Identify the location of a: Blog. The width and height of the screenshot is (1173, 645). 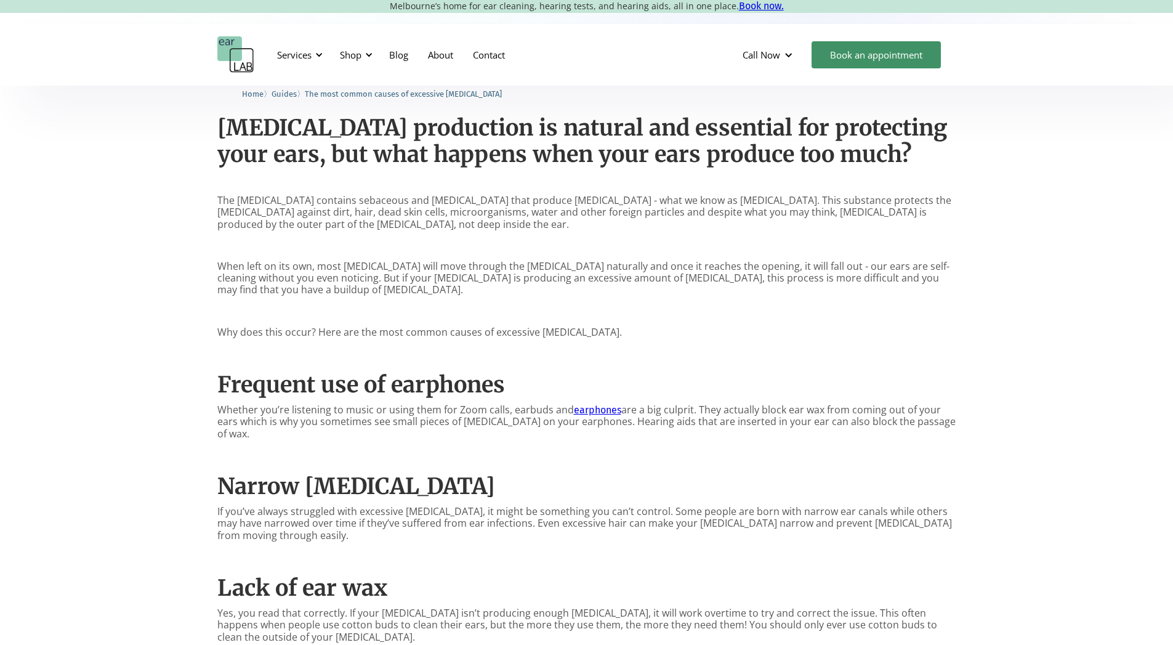
(398, 55).